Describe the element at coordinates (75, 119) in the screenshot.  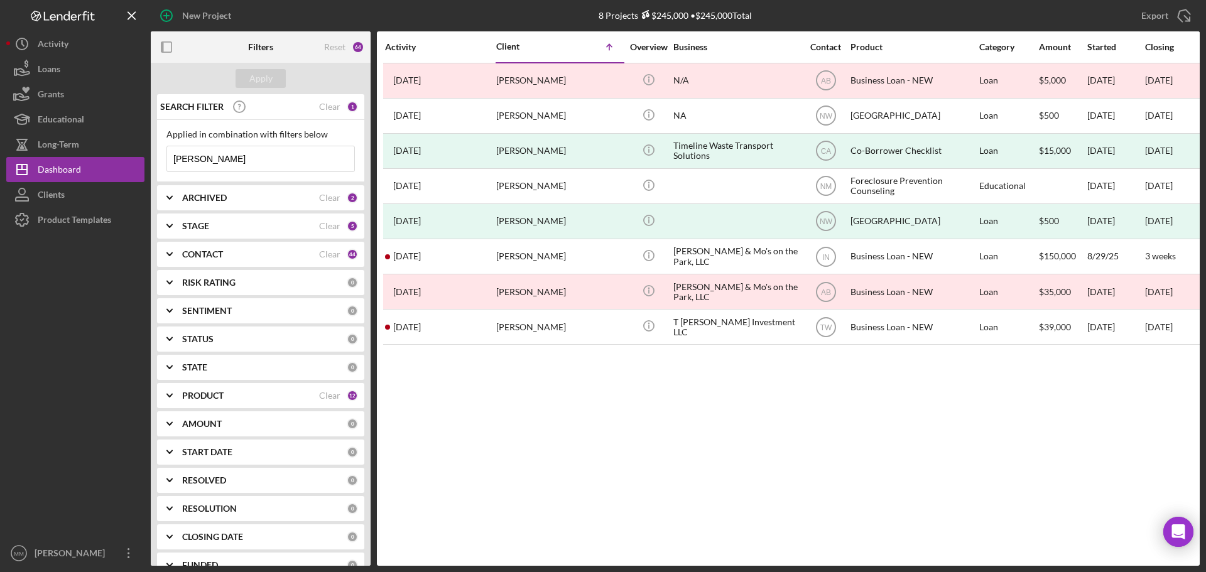
I see `button: Educational` at that location.